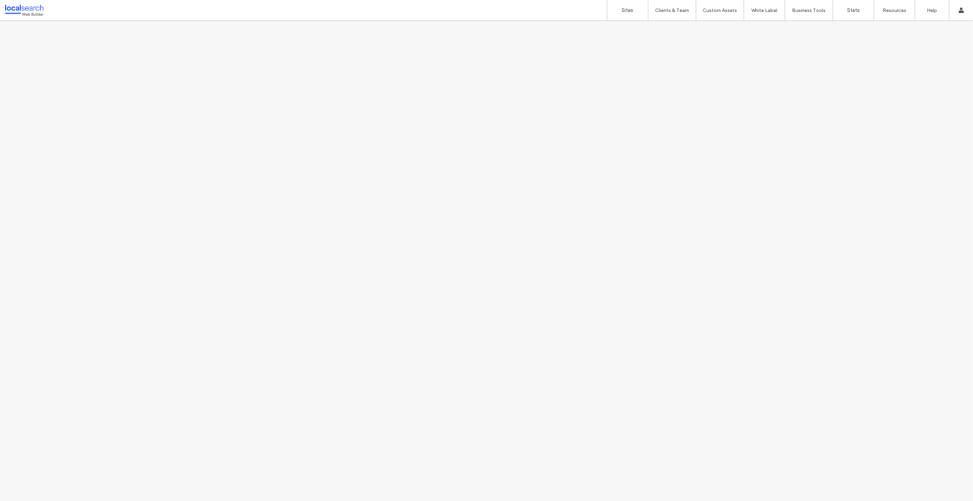 The image size is (973, 501). What do you see at coordinates (628, 10) in the screenshot?
I see `label: Sites` at bounding box center [628, 10].